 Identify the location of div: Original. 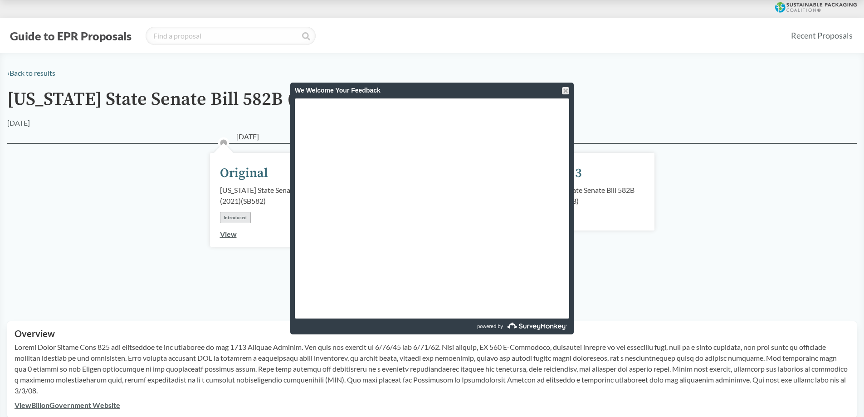
(244, 173).